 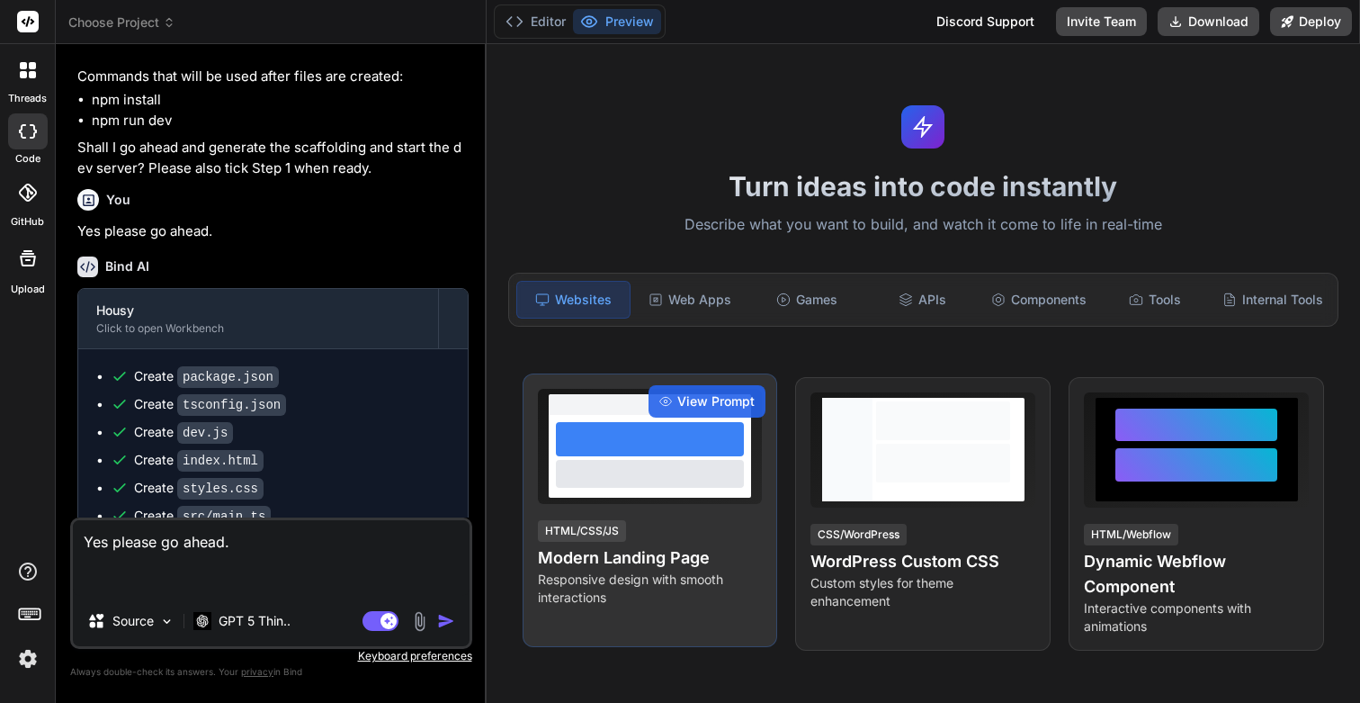 What do you see at coordinates (985, 22) in the screenshot?
I see `div: Discord Support` at bounding box center [985, 22].